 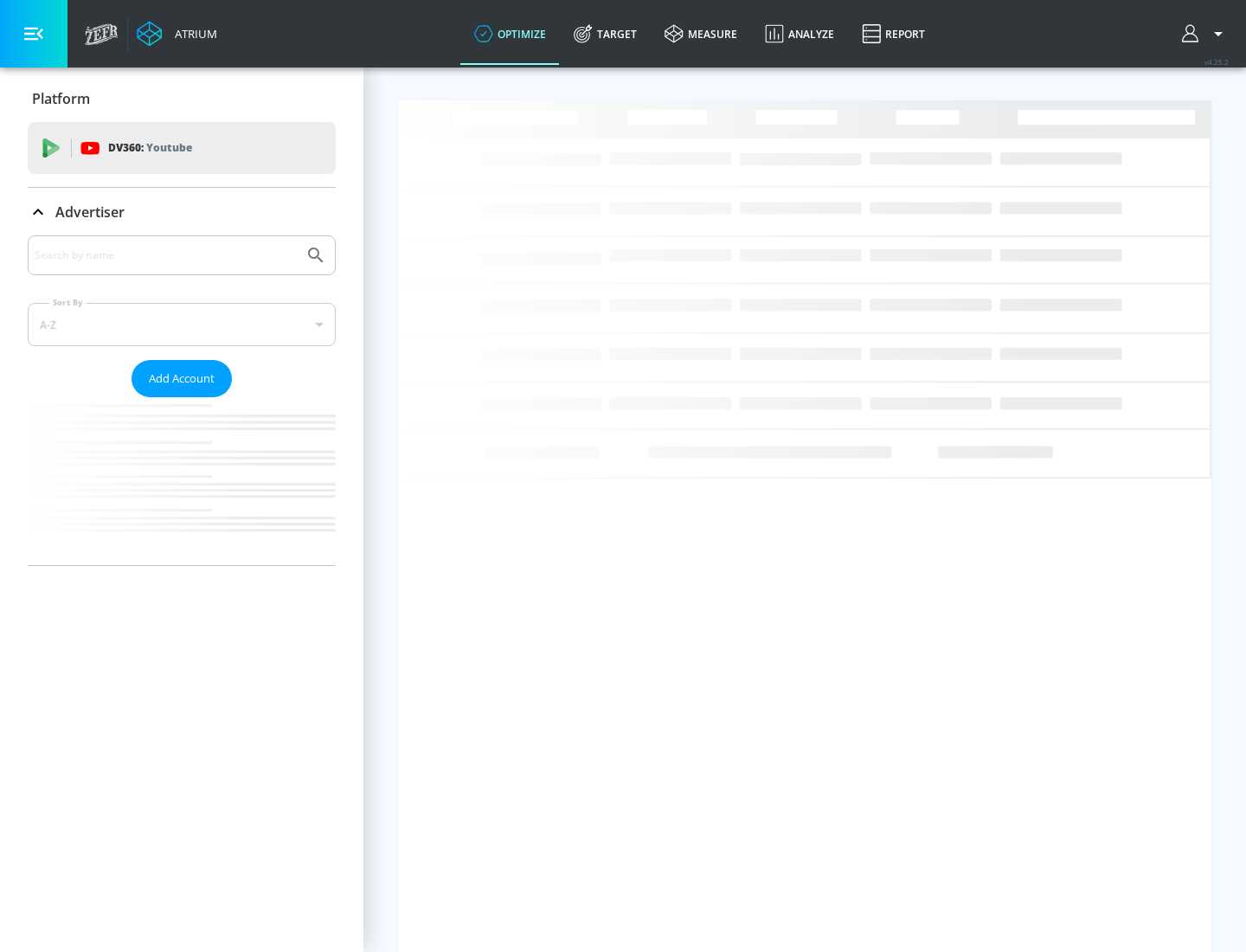 I want to click on a: Report, so click(x=893, y=34).